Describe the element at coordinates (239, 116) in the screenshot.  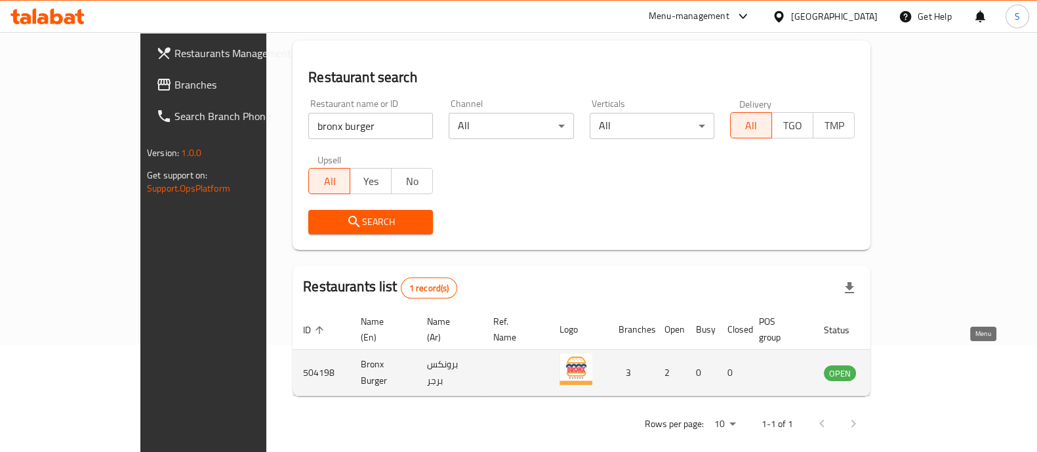
I see `span: Search Branch Phone` at that location.